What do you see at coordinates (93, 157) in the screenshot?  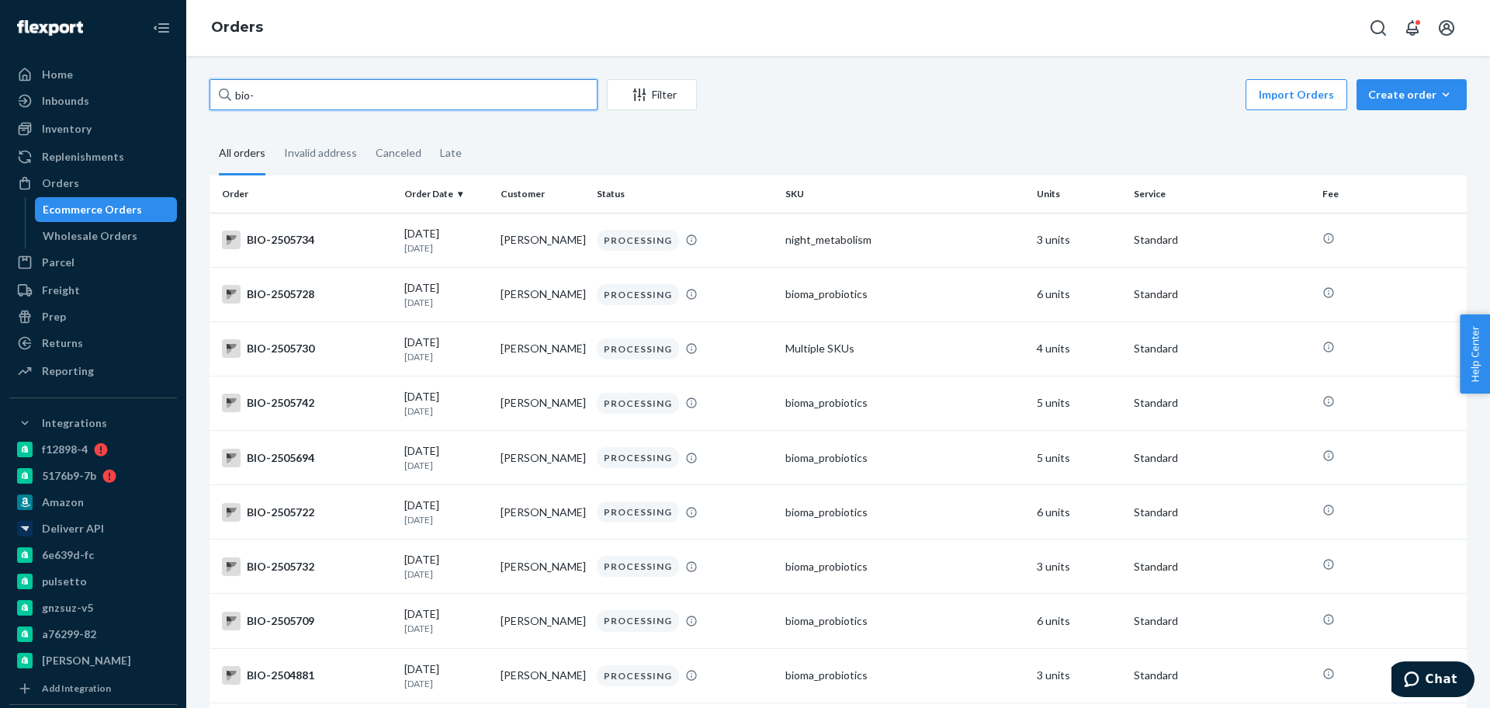 I see `a: Replenishments` at bounding box center [93, 157].